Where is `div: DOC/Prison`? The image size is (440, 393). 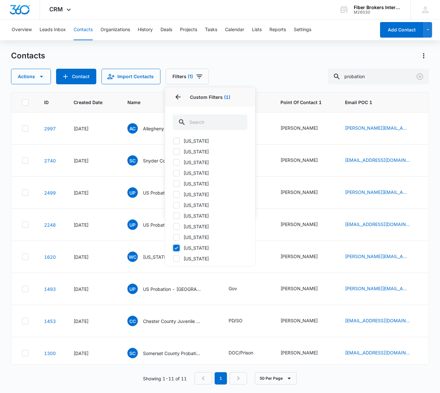
div: DOC/Prison is located at coordinates (241, 352).